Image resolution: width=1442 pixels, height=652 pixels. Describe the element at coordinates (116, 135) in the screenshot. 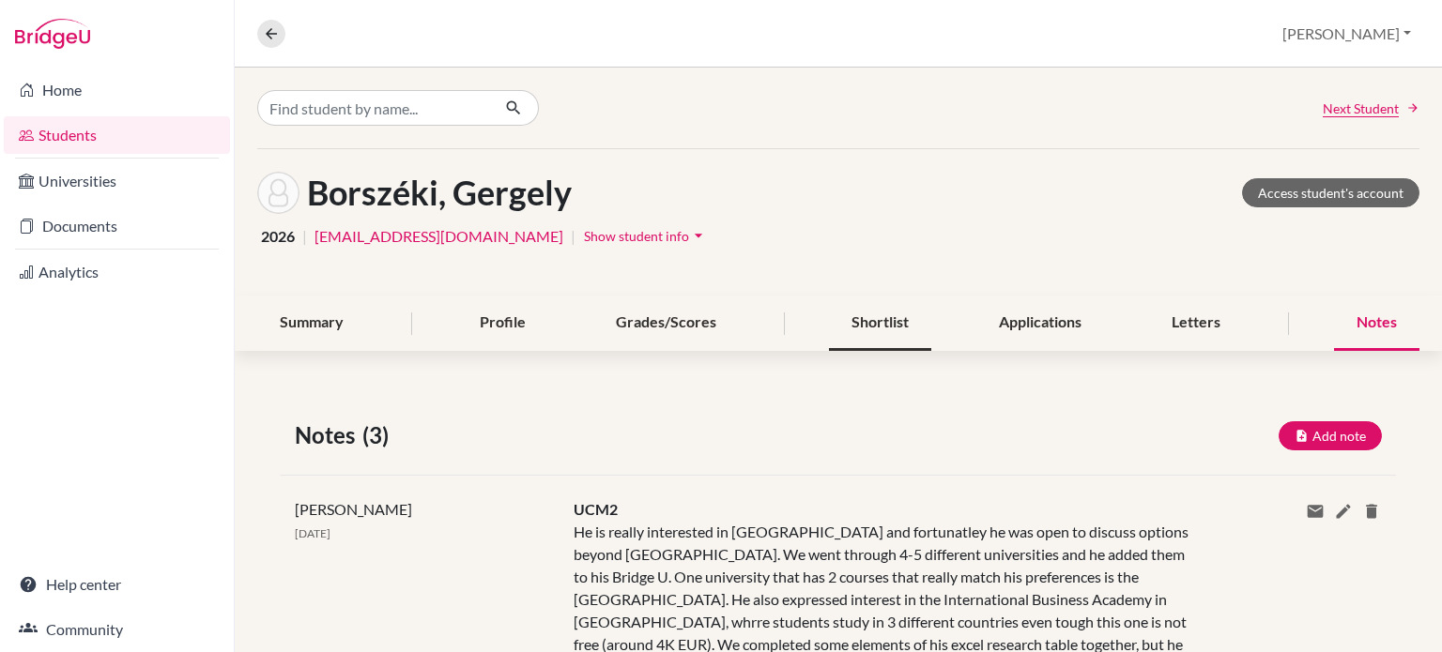

I see `a: Students` at that location.